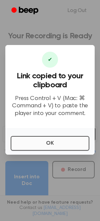  What do you see at coordinates (50, 143) in the screenshot?
I see `button: OK` at bounding box center [50, 143].